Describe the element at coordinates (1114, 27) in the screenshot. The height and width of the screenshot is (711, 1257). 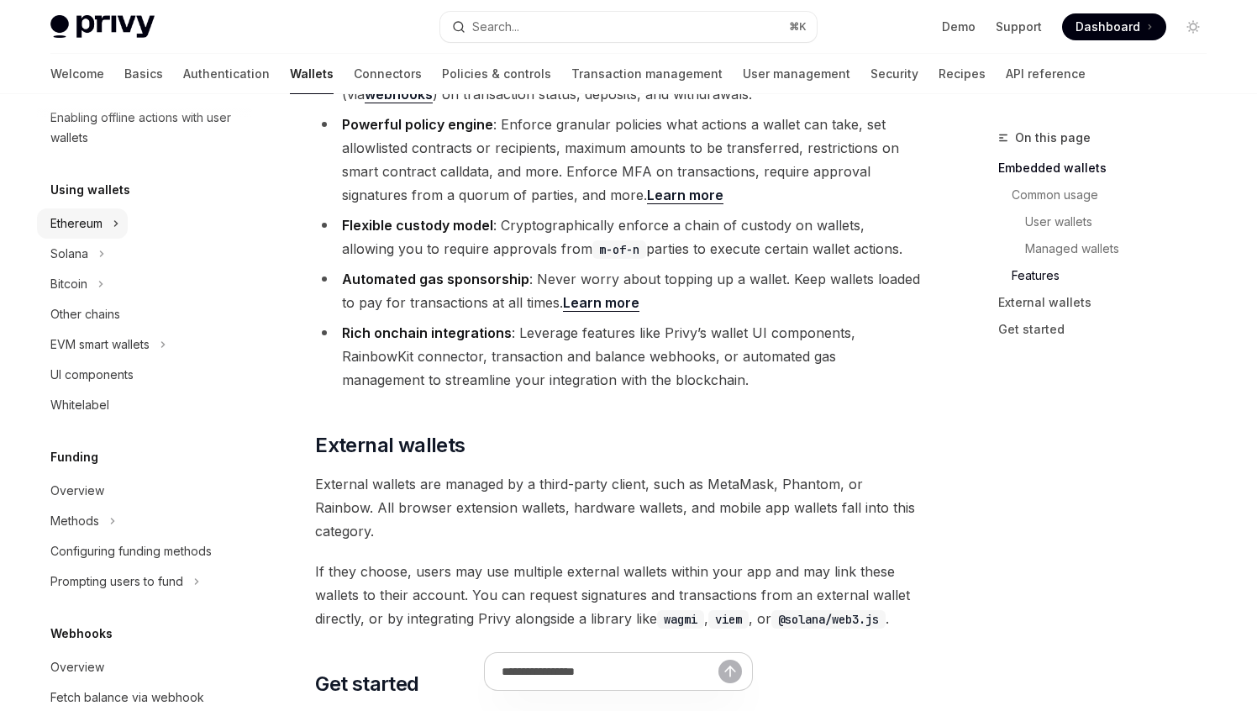
I see `a: Dashboard` at that location.